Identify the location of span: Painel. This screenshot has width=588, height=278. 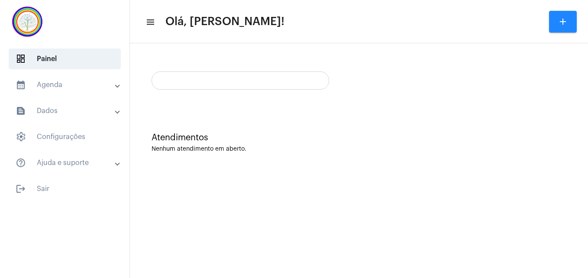
(65, 59).